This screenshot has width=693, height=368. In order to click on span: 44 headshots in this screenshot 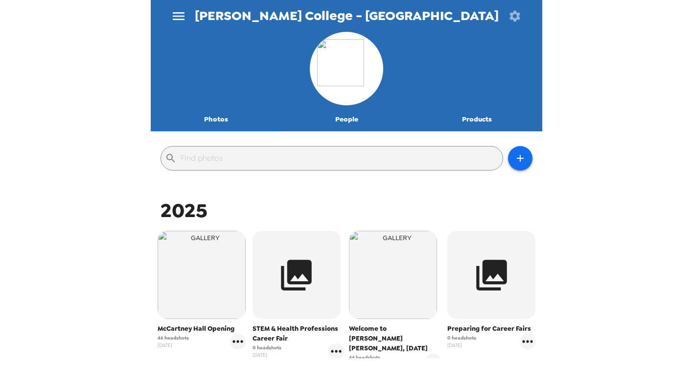, I will do `click(365, 357)`.